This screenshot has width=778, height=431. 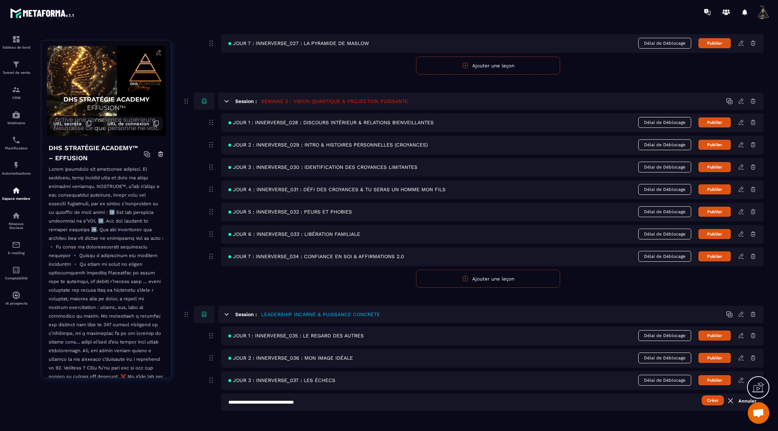 What do you see at coordinates (282, 380) in the screenshot?
I see `span: JOUR 3 : INNERVERSE_037 : LES ÉCHECS` at bounding box center [282, 380].